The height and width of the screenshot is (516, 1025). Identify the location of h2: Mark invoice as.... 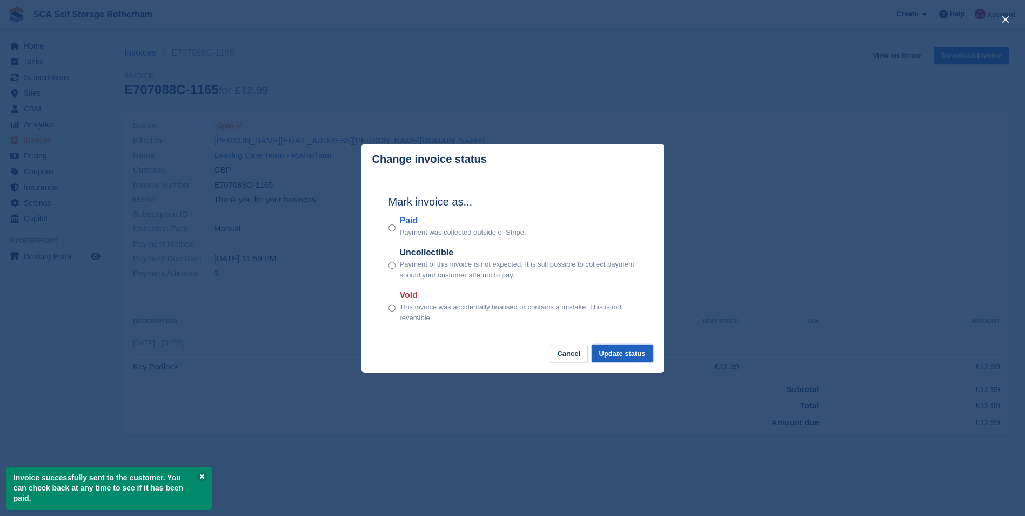
(513, 202).